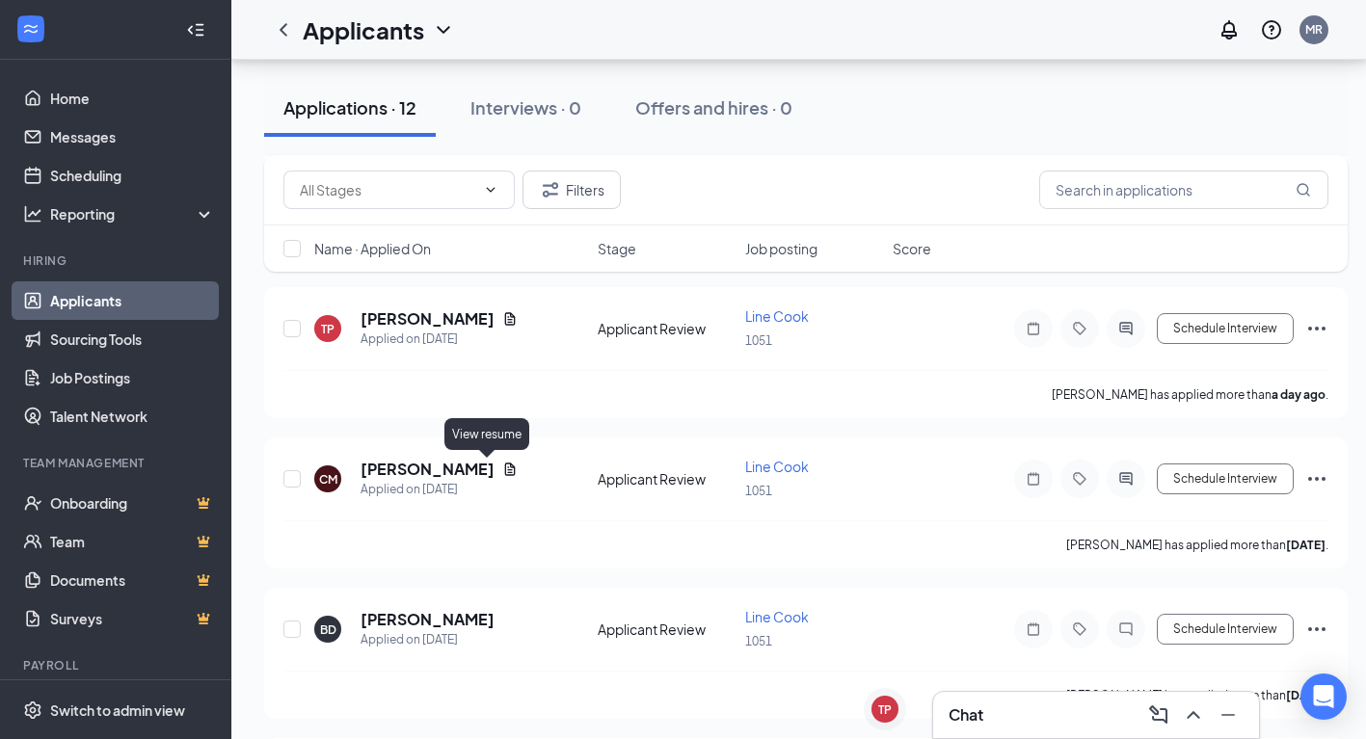 The width and height of the screenshot is (1366, 739). What do you see at coordinates (132, 301) in the screenshot?
I see `a: Applicants` at bounding box center [132, 301].